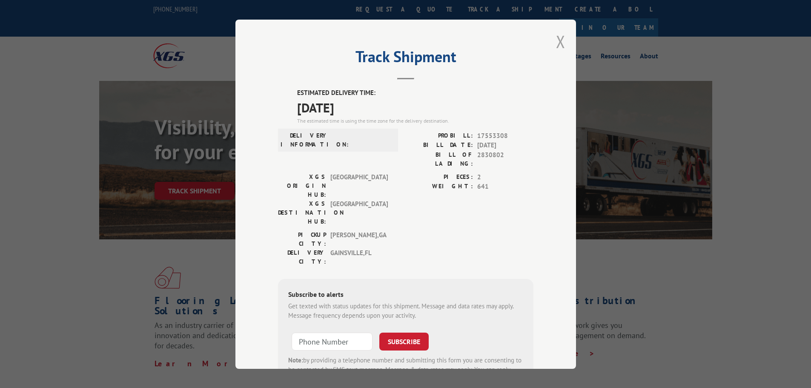  What do you see at coordinates (302, 185) in the screenshot?
I see `label: XGS ORIGIN HUB:` at bounding box center [302, 185].